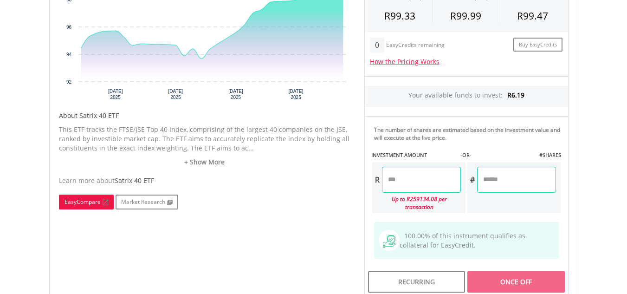 Image resolution: width=627 pixels, height=294 pixels. What do you see at coordinates (69, 27) in the screenshot?
I see `text: 96` at bounding box center [69, 27].